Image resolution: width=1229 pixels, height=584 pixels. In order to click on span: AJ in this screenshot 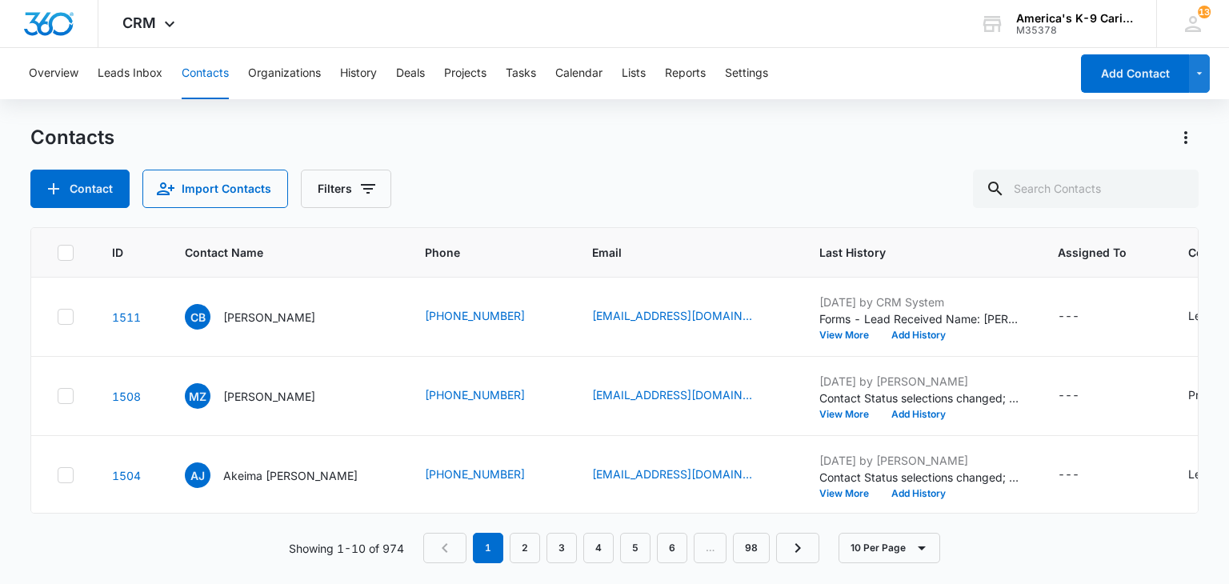, I will do `click(198, 475)`.